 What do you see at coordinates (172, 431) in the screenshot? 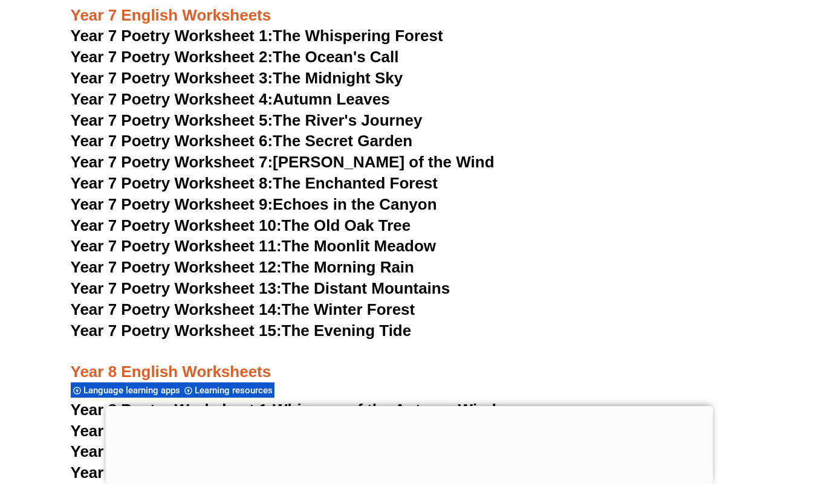
I see `span: Year 8 Poetry Worksheet 2:` at bounding box center [172, 431].